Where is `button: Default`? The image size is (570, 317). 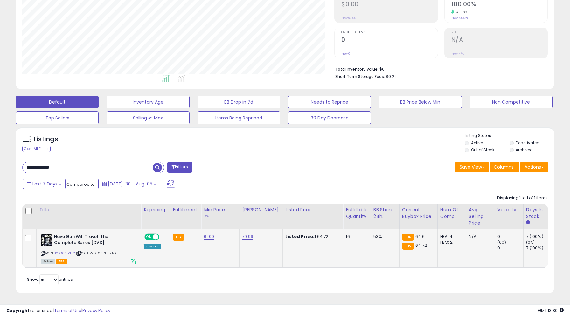 button: Default is located at coordinates (57, 102).